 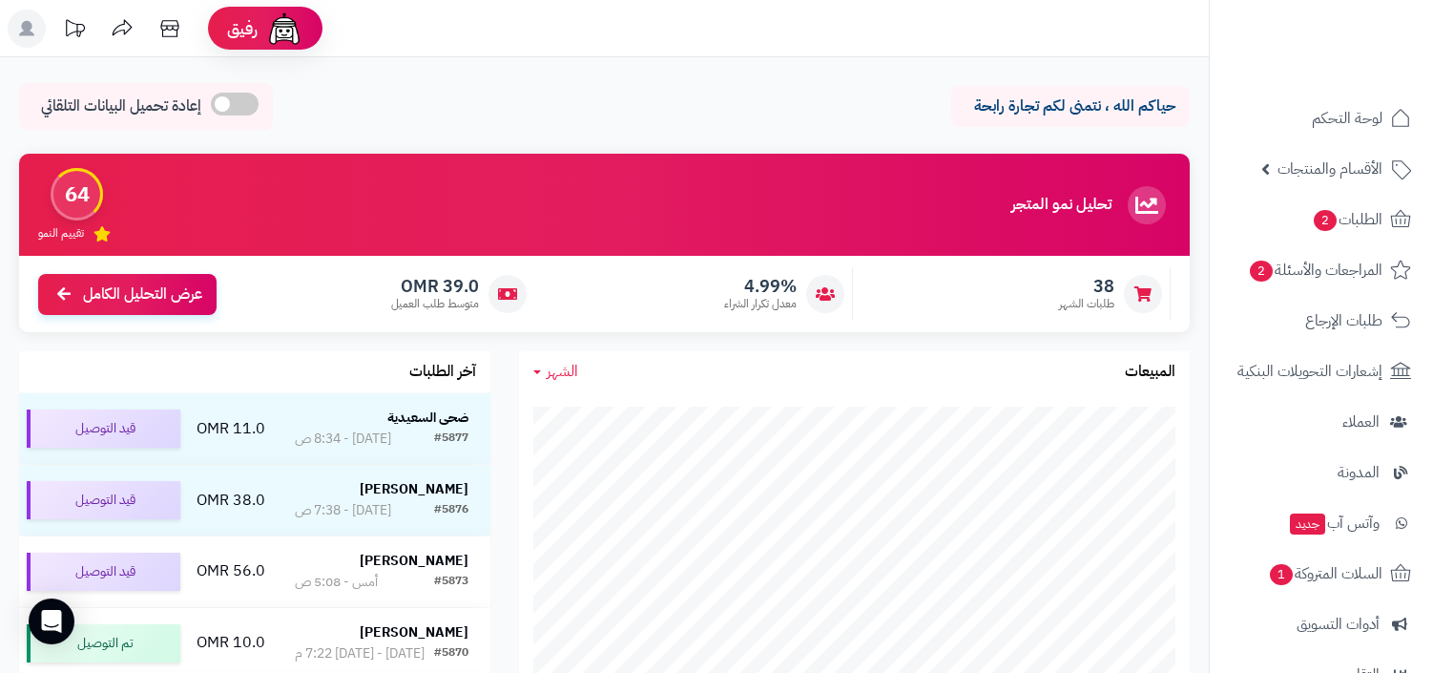 I want to click on p: حياكم الله ، نتمنى لكم تجارة رابحة, so click(x=1070, y=106).